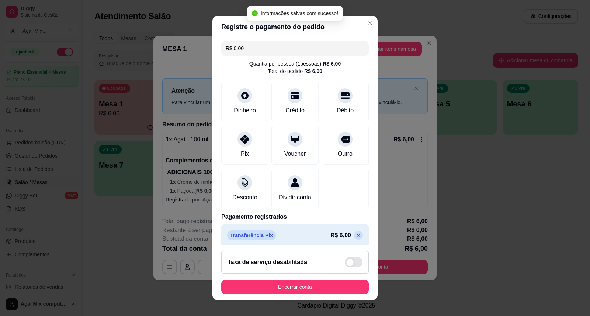 This screenshot has height=316, width=590. I want to click on div: Outro, so click(345, 154).